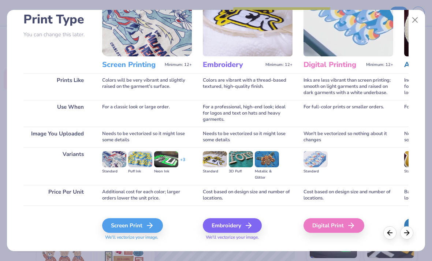 Image resolution: width=432 pixels, height=261 pixels. What do you see at coordinates (57, 195) in the screenshot?
I see `div: Price Per Unit` at bounding box center [57, 195].